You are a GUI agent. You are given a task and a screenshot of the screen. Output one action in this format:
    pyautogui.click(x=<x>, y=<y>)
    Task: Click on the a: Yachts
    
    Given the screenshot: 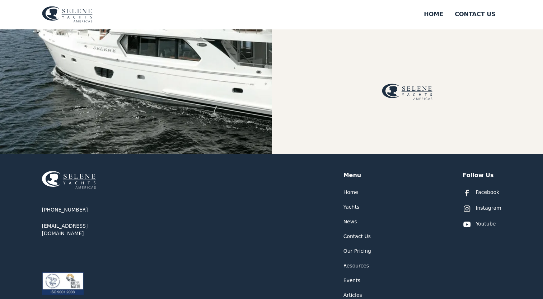 What is the action you would take?
    pyautogui.click(x=351, y=207)
    